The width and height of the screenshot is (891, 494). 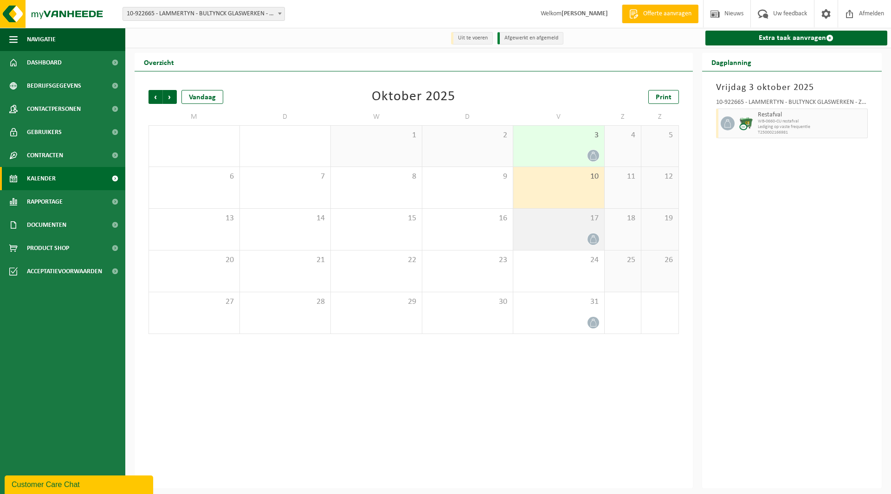 What do you see at coordinates (65, 272) in the screenshot?
I see `span: Acceptatievoorwaarden` at bounding box center [65, 272].